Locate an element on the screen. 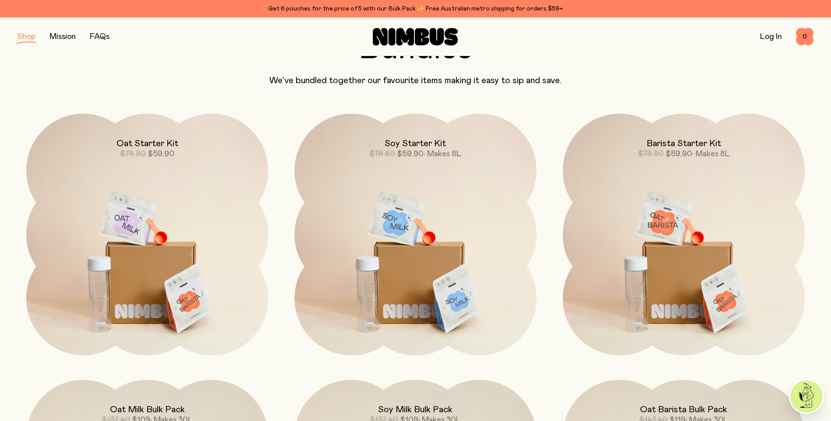  a: Mission is located at coordinates (63, 37).